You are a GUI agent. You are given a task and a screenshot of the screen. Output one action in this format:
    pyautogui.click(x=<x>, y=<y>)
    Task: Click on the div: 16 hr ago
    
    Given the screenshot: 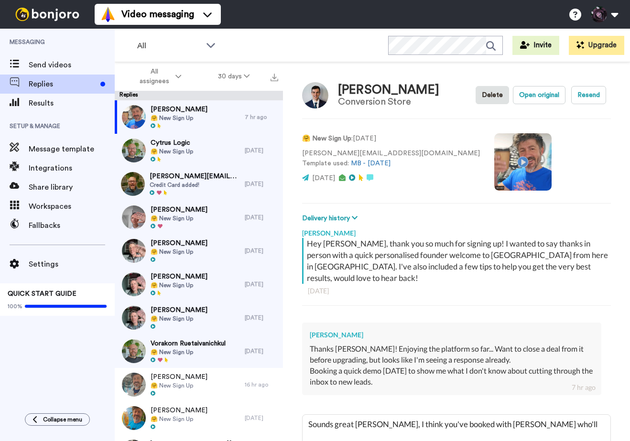 What is the action you would take?
    pyautogui.click(x=262, y=385)
    